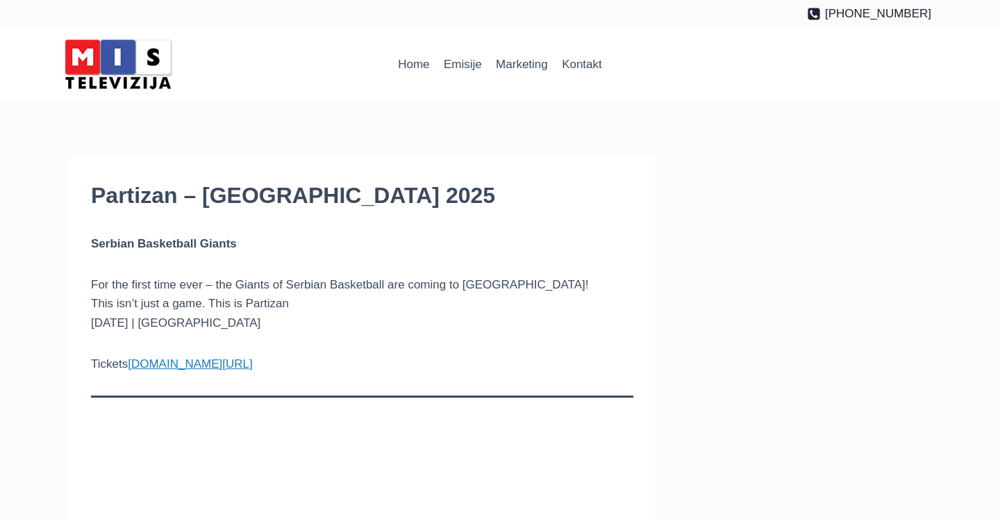 The height and width of the screenshot is (520, 1000). I want to click on a: Marketing, so click(522, 65).